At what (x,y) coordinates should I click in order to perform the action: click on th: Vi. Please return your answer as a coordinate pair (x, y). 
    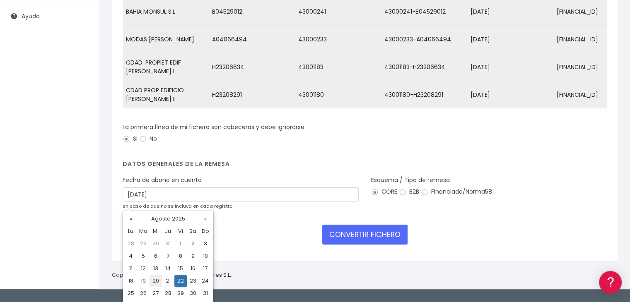
    Looking at the image, I should click on (181, 232).